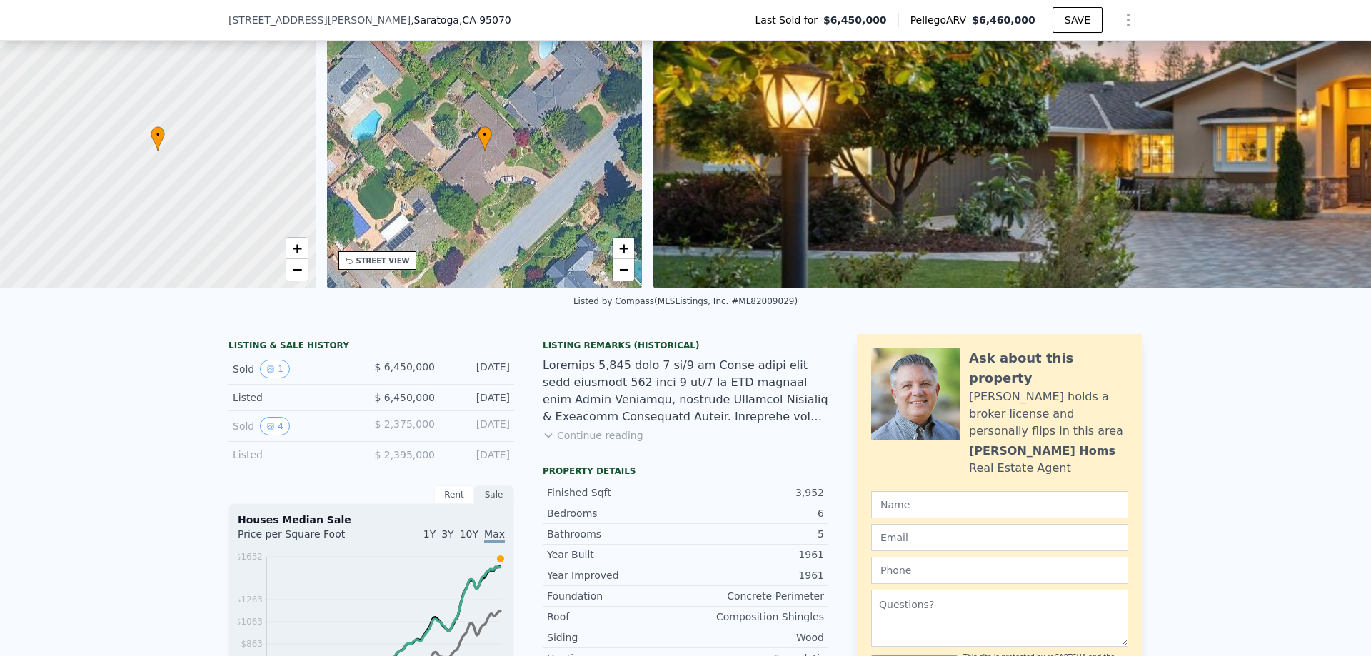 The height and width of the screenshot is (656, 1371). Describe the element at coordinates (616, 555) in the screenshot. I see `div: Year Built` at that location.